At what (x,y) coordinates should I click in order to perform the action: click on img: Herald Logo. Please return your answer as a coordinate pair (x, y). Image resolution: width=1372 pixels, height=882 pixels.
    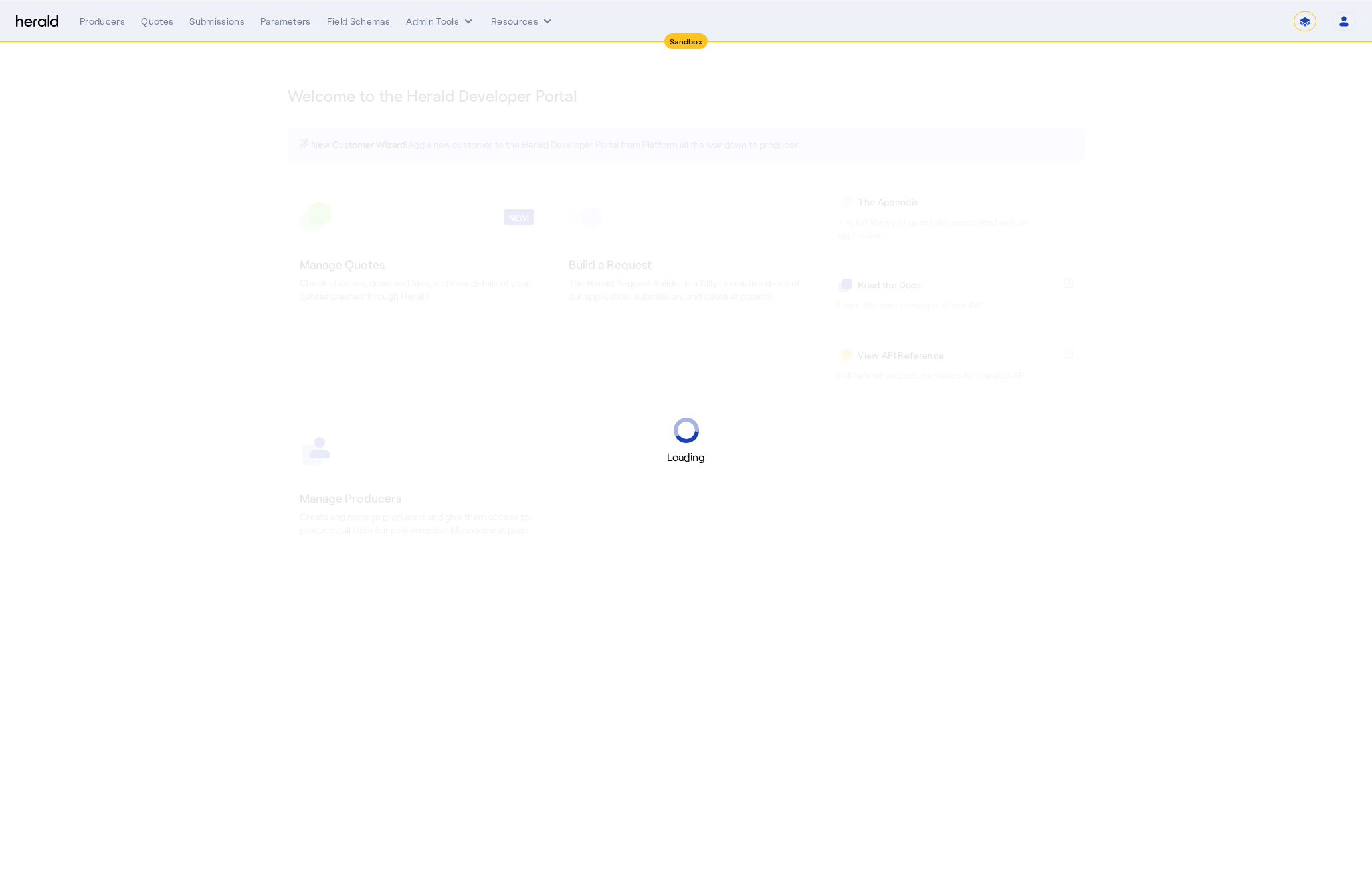
    Looking at the image, I should click on (37, 22).